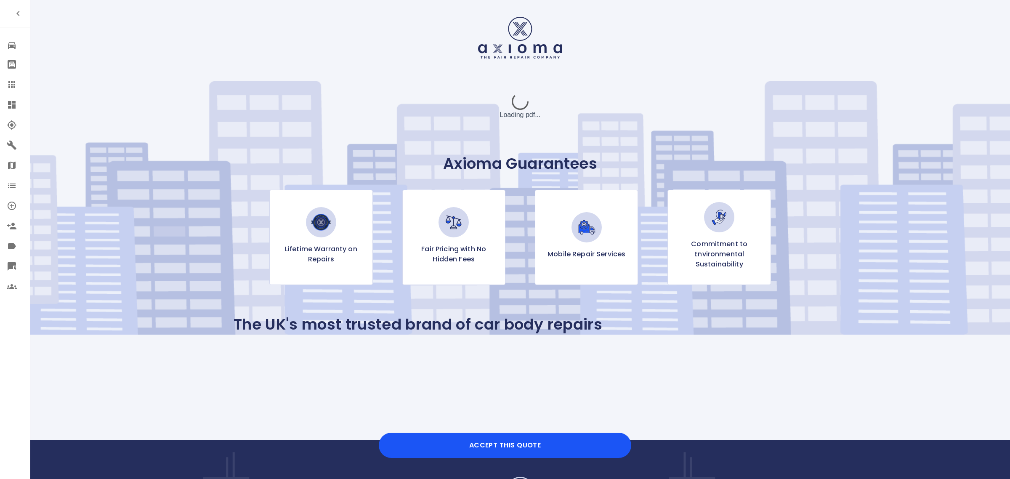 This screenshot has width=1010, height=479. Describe the element at coordinates (321, 254) in the screenshot. I see `p: Lifetime Warranty on Repairs` at that location.